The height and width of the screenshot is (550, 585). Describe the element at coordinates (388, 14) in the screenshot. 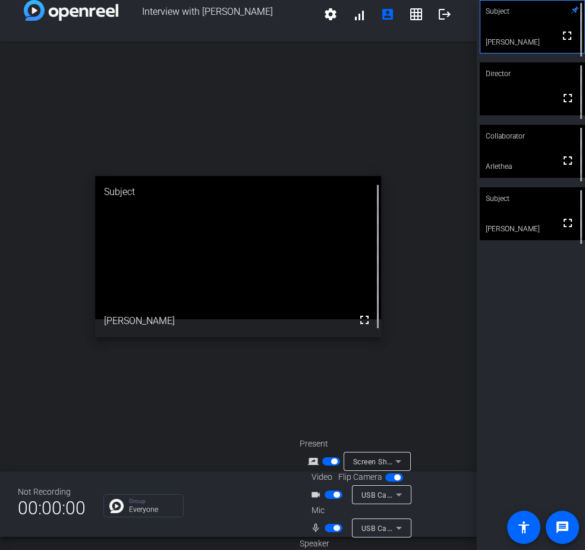

I see `mat-icon: account_box` at that location.